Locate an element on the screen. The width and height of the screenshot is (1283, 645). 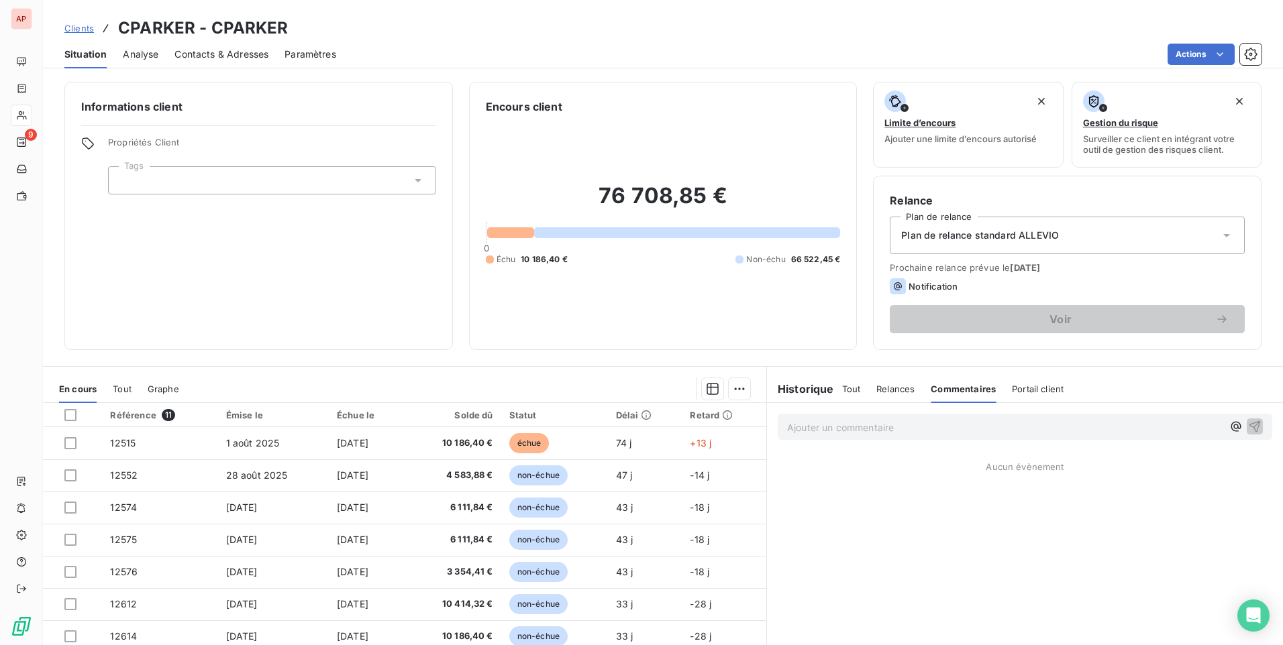
span: Aucun évènement is located at coordinates (1025, 467).